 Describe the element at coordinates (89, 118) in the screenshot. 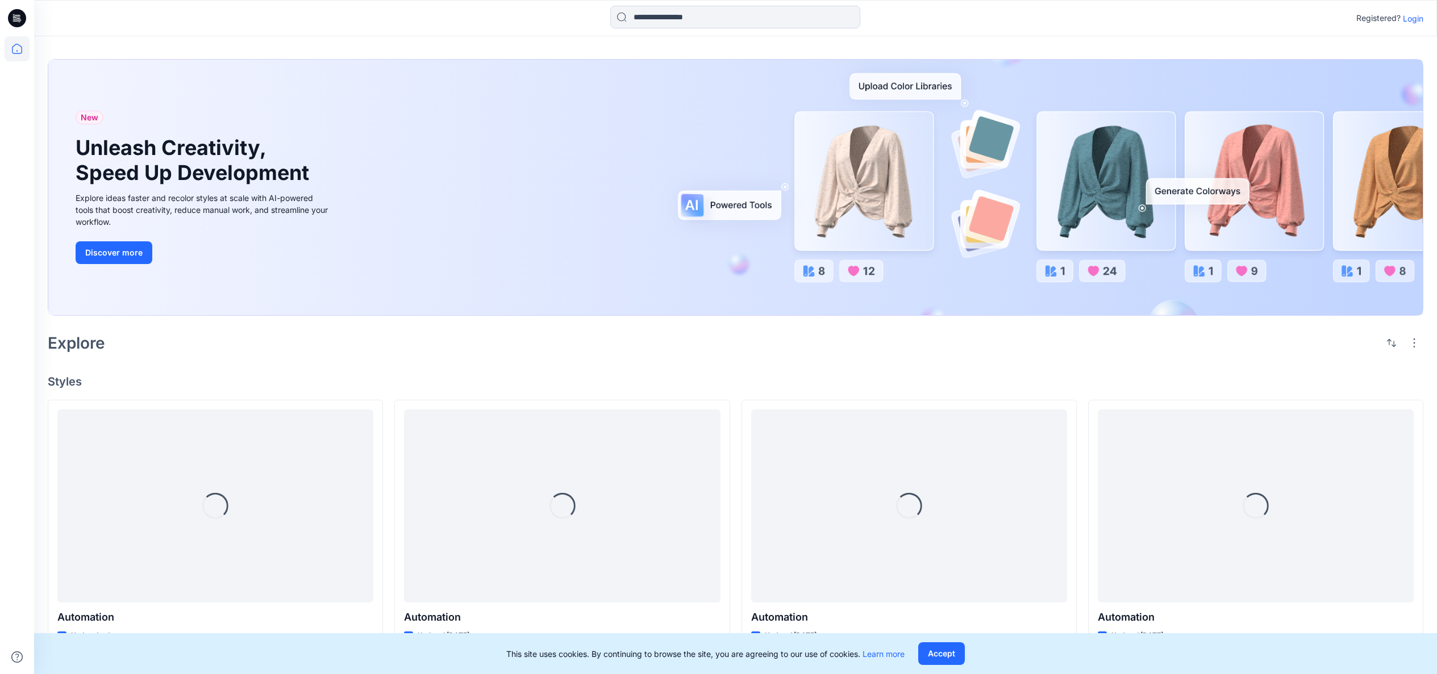

I see `span: New` at that location.